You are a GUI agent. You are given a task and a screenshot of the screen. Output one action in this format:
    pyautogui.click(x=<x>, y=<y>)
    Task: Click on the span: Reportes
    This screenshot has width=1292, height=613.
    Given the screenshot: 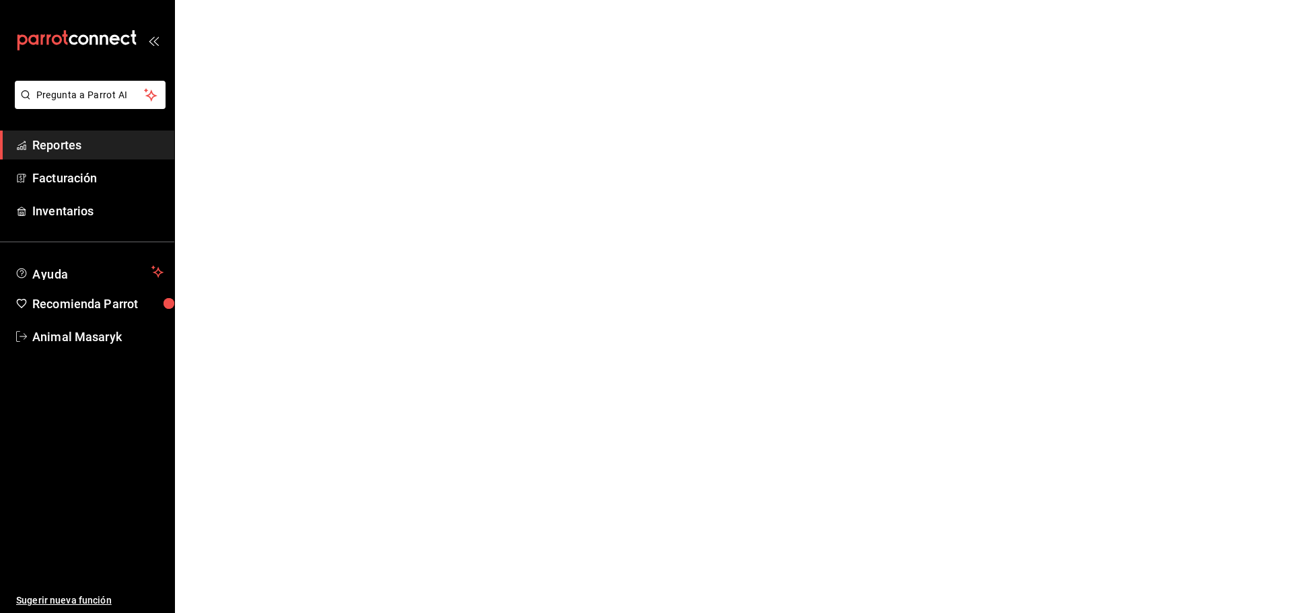 What is the action you would take?
    pyautogui.click(x=98, y=145)
    